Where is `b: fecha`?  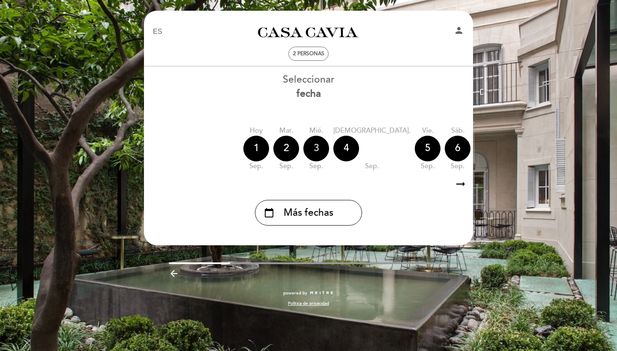
b: fecha is located at coordinates (308, 94).